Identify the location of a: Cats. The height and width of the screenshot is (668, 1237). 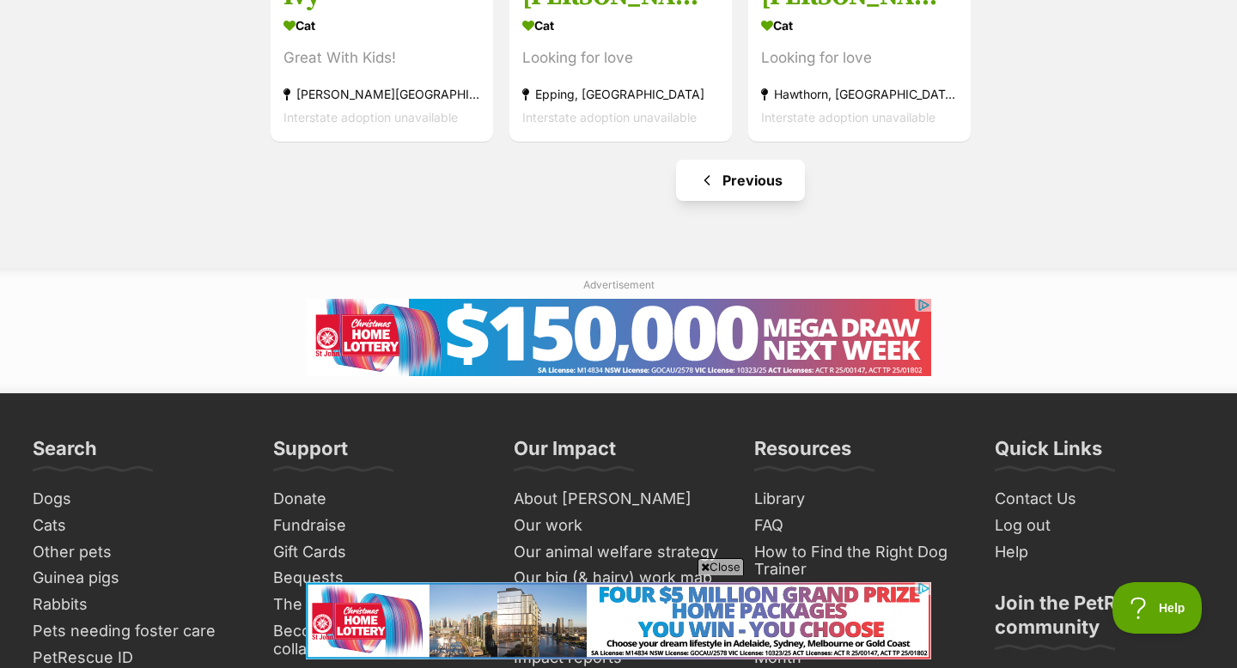
(137, 526).